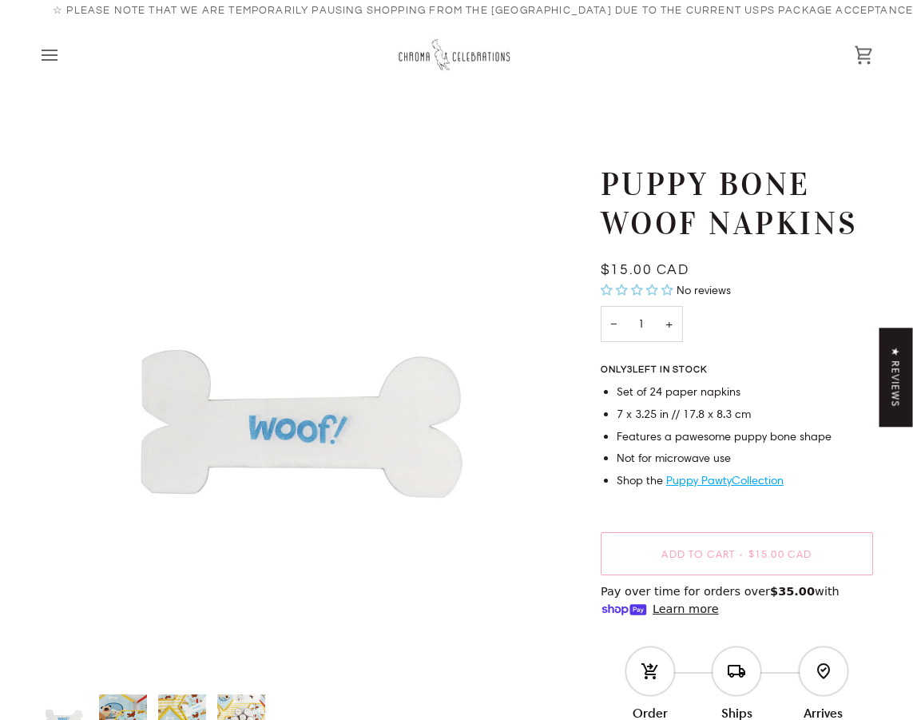 The height and width of the screenshot is (720, 913). What do you see at coordinates (897, 377) in the screenshot?
I see `div: Click to open Judge.me floating reviews tab` at bounding box center [897, 377].